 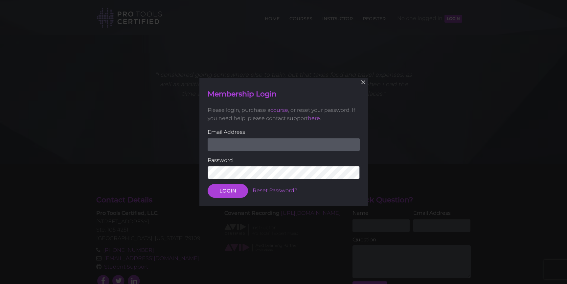 I want to click on label: Password, so click(x=283, y=161).